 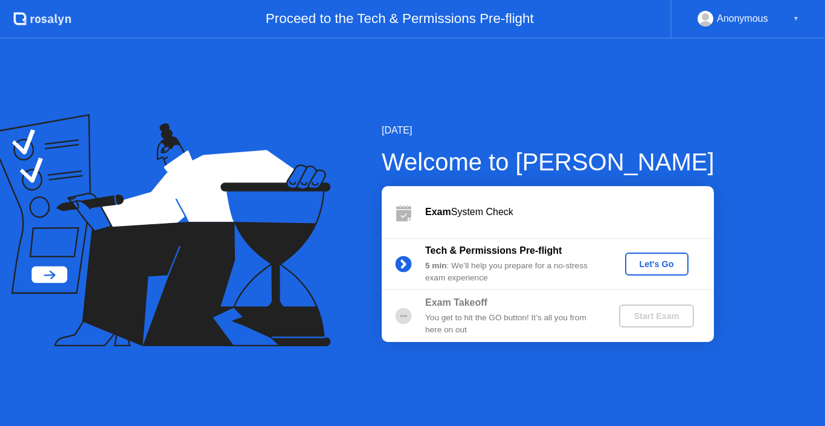 I want to click on div: Let's Go, so click(x=657, y=264).